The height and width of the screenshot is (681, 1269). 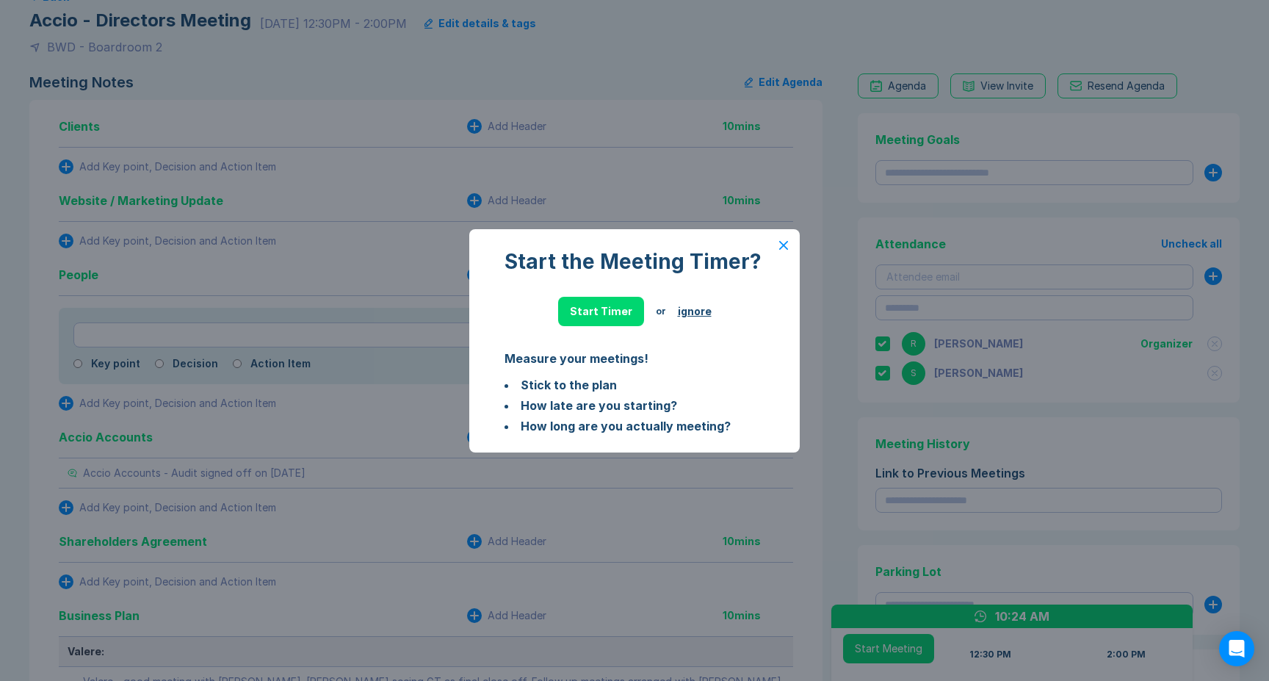 I want to click on div: Measure your meetings!, so click(x=635, y=358).